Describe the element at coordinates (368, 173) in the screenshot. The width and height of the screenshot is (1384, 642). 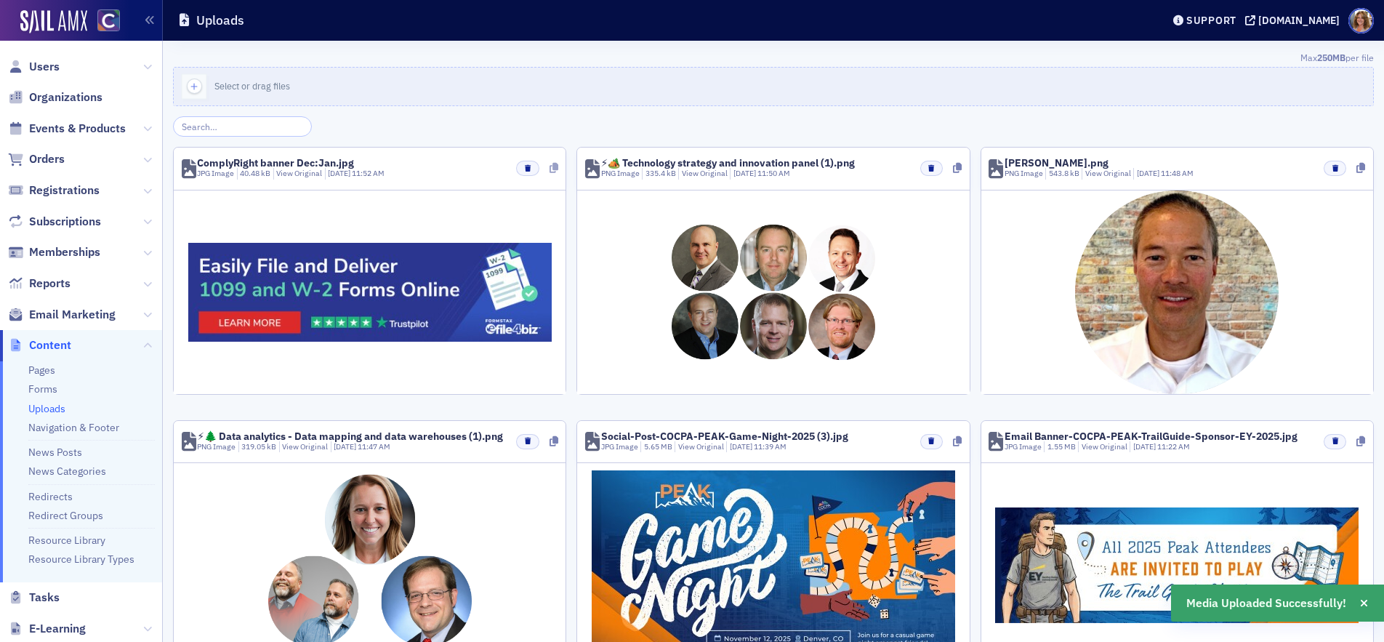
I see `span: 11:52 AM` at that location.